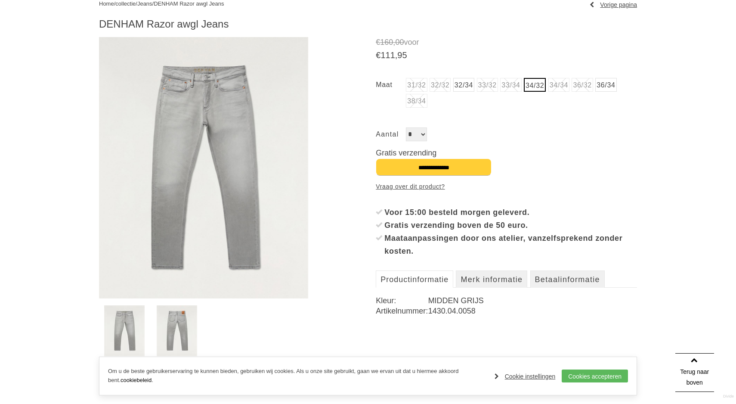  I want to click on a: Jeans, so click(145, 3).